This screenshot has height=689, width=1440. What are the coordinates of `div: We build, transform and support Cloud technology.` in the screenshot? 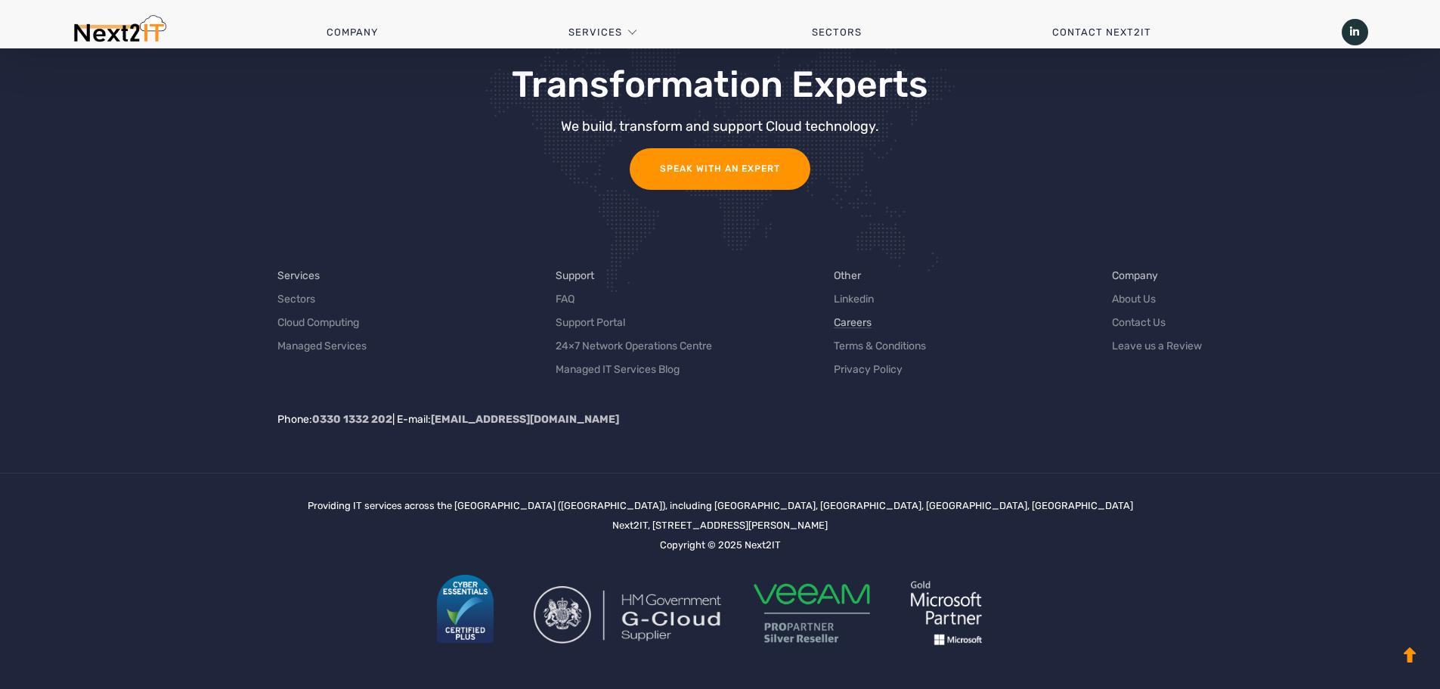 It's located at (720, 126).